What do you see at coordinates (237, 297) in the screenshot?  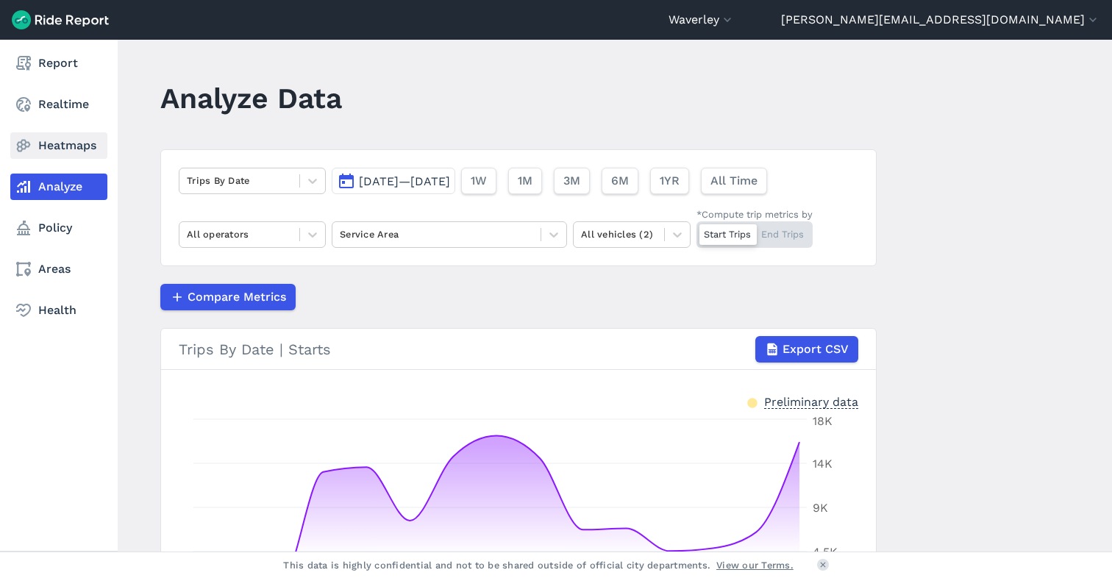 I see `span: Compare Metrics` at bounding box center [237, 297].